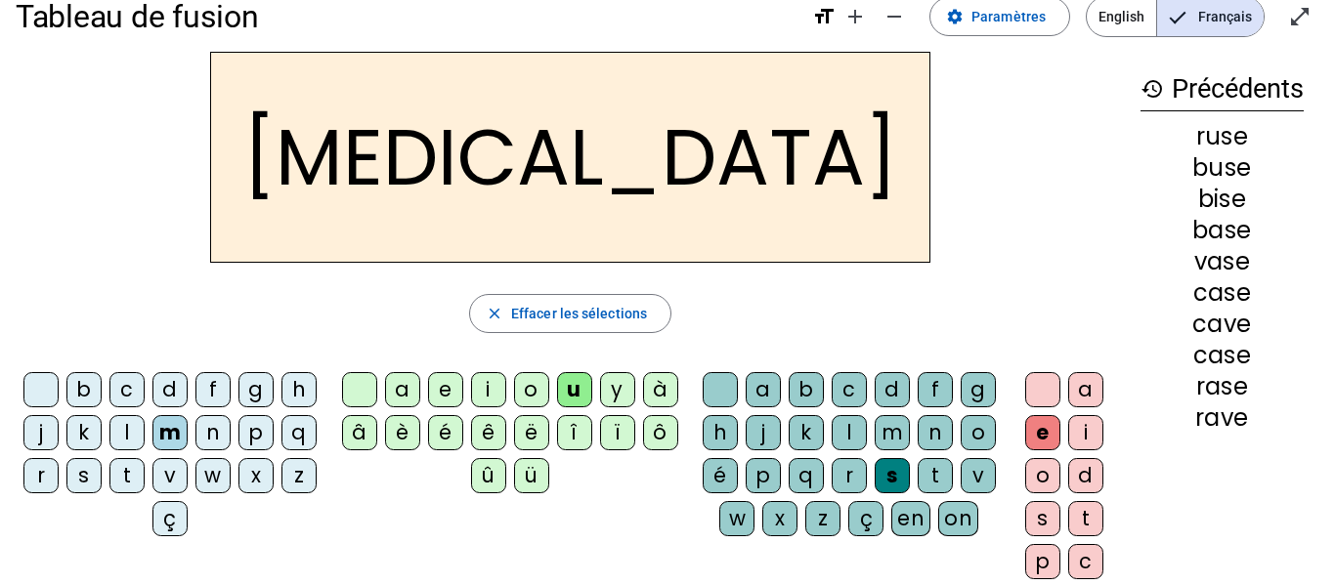 Image resolution: width=1335 pixels, height=585 pixels. I want to click on mat-icon: close, so click(495, 314).